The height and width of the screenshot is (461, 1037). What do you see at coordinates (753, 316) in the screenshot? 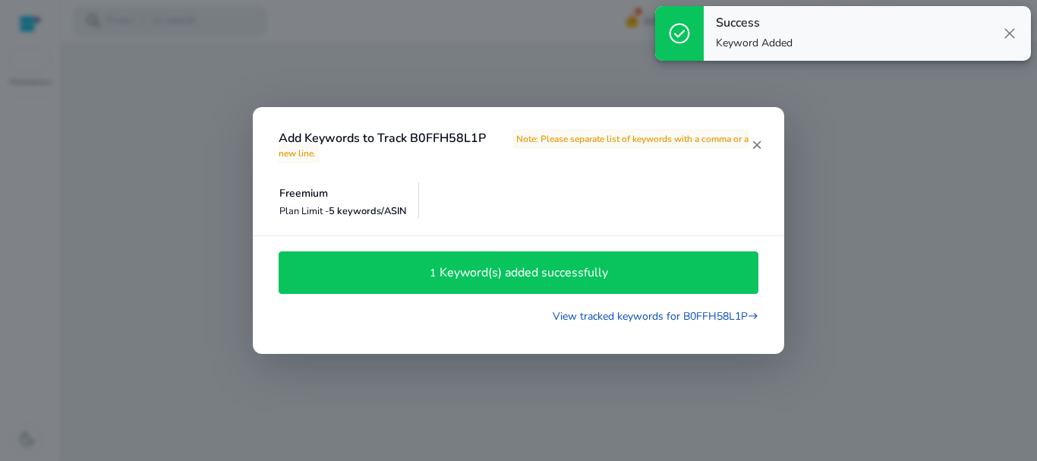
I see `mat-icon: east` at bounding box center [753, 316].